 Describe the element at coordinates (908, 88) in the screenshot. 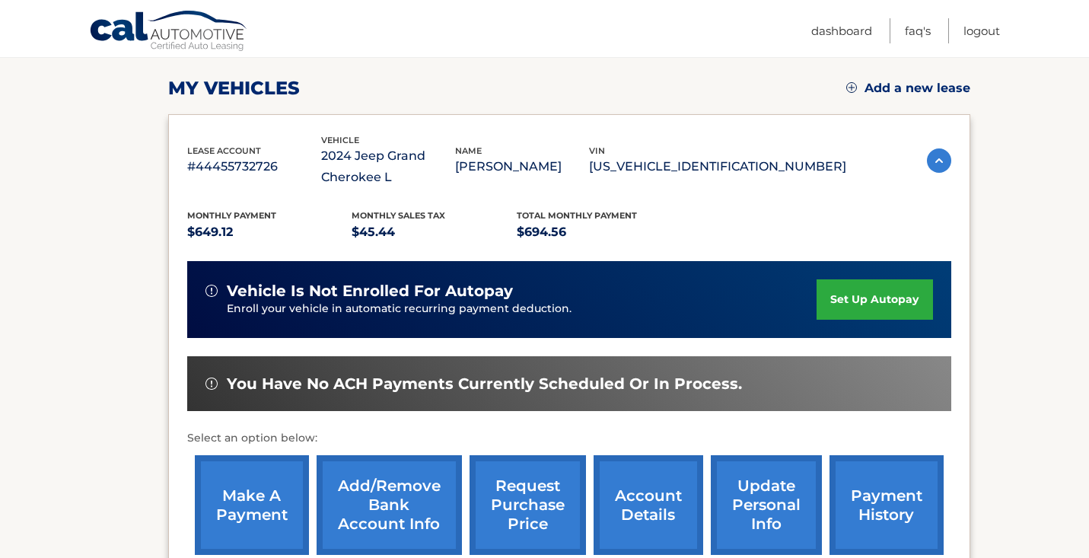

I see `a: Add a new lease` at that location.